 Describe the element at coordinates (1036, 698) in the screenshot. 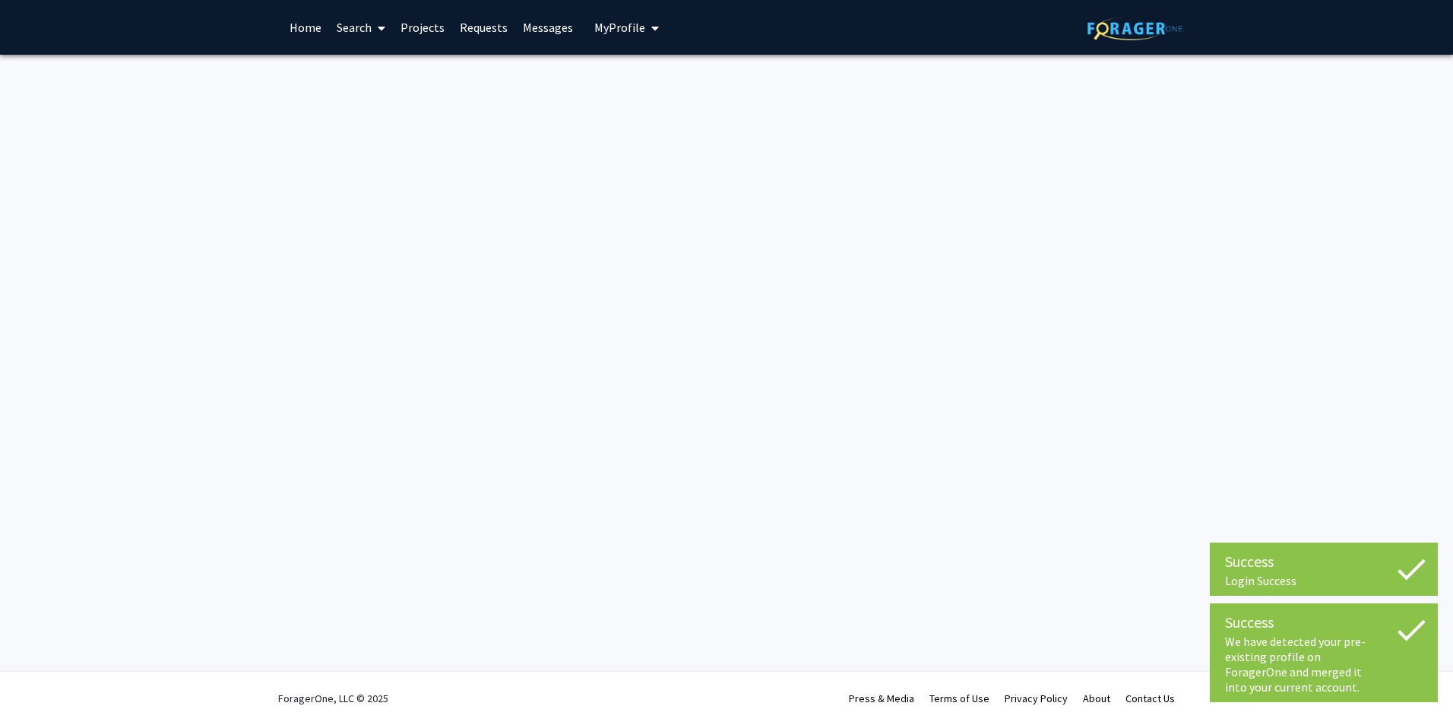

I see `a: Privacy Policy` at that location.